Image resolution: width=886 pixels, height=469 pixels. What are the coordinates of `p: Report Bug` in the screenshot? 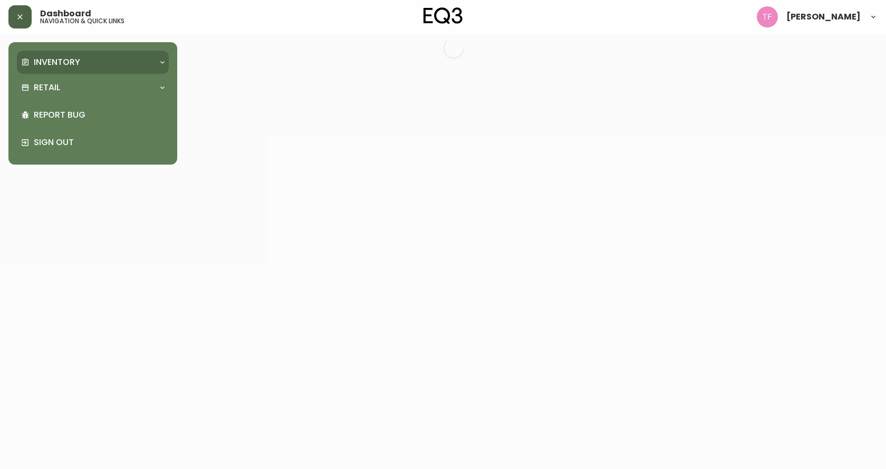 It's located at (99, 115).